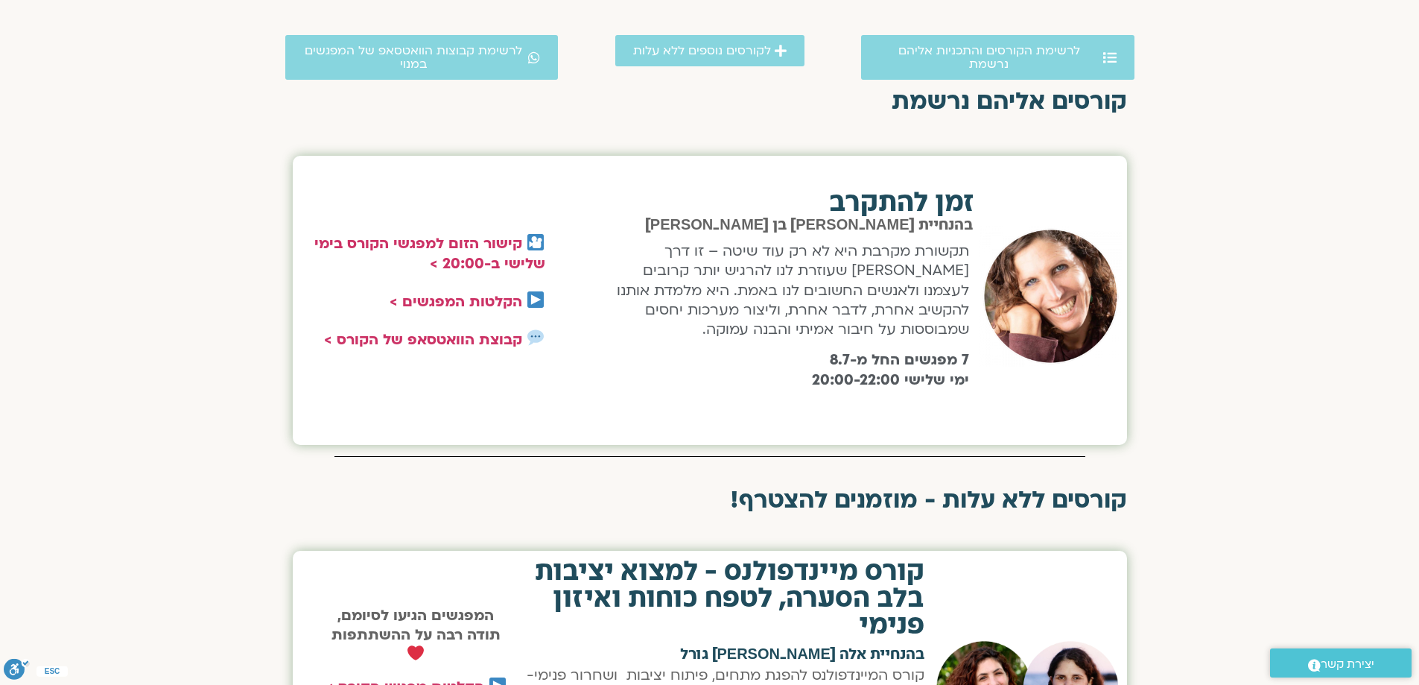 Image resolution: width=1419 pixels, height=685 pixels. What do you see at coordinates (989, 57) in the screenshot?
I see `span: לרשימת הקורסים והתכניות אליהם נרשמת` at bounding box center [989, 57].